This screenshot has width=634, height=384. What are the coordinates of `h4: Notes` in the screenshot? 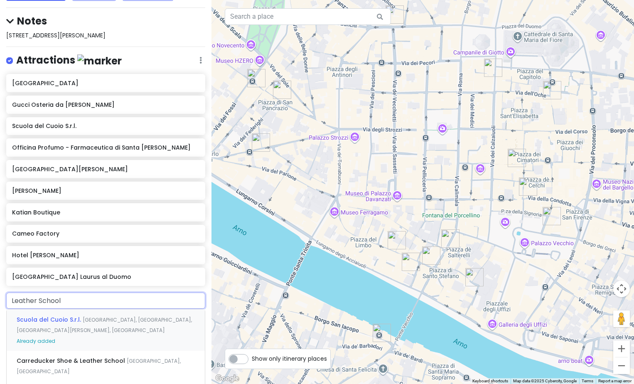 It's located at (106, 21).